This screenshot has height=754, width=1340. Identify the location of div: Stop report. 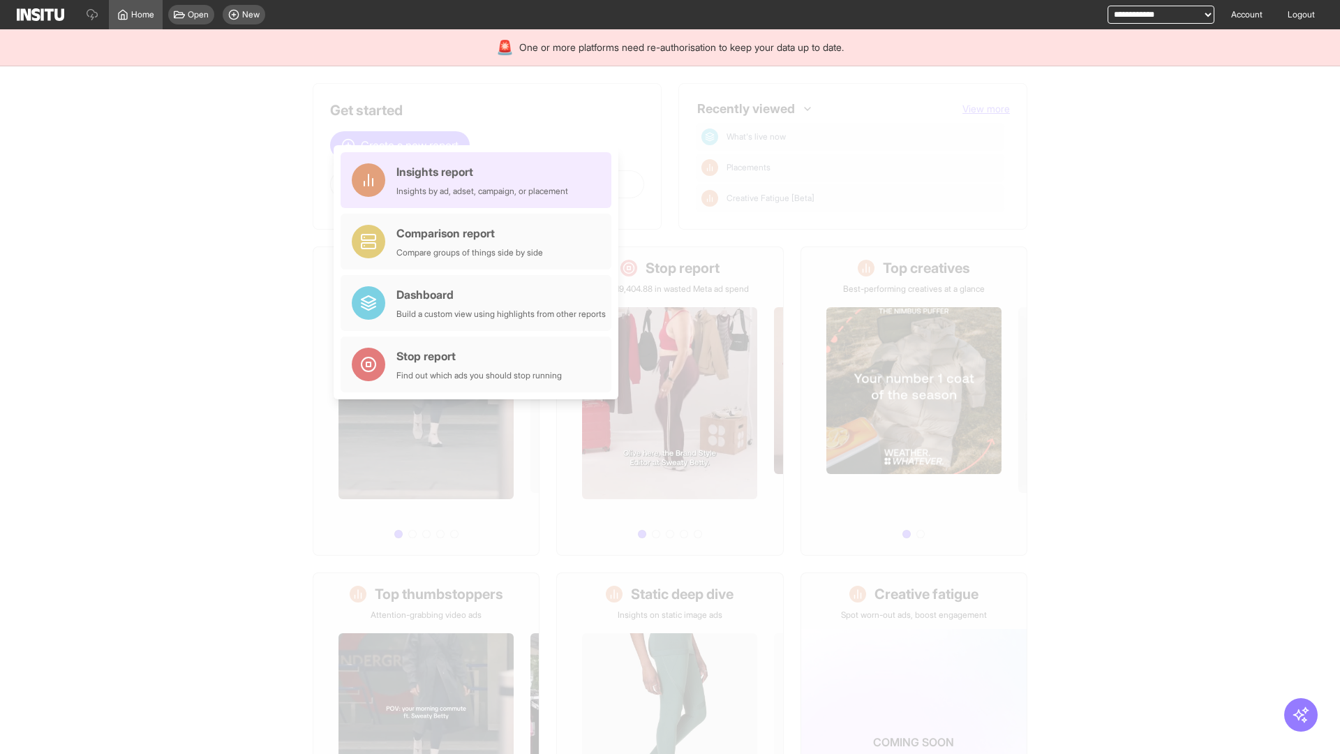
(479, 356).